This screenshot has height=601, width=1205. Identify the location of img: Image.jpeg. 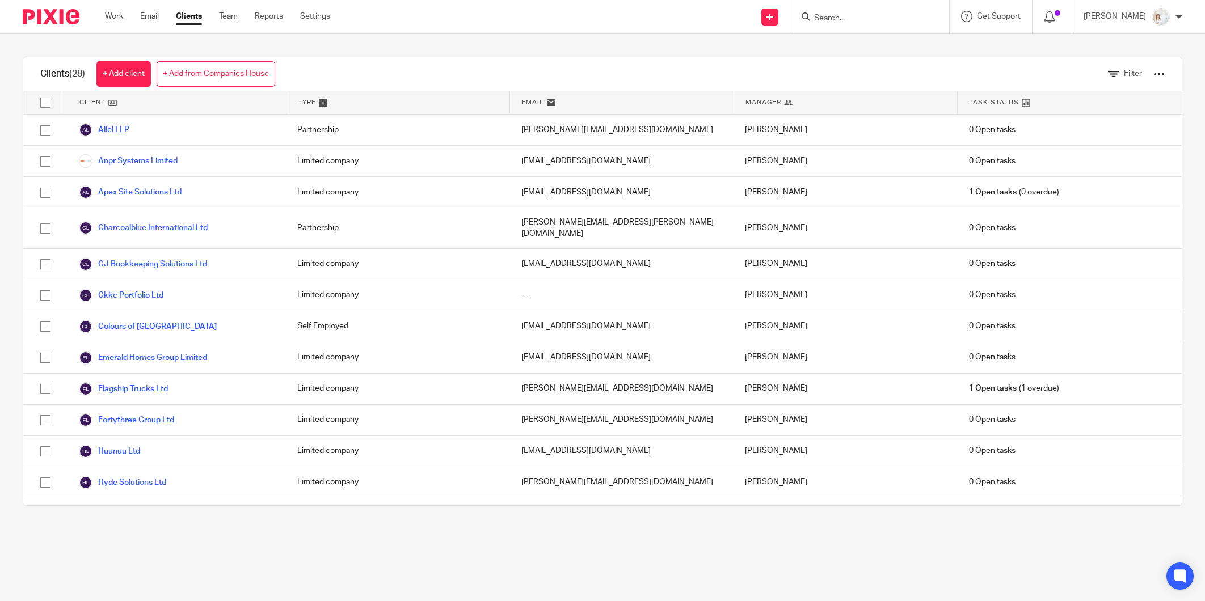
(1161, 17).